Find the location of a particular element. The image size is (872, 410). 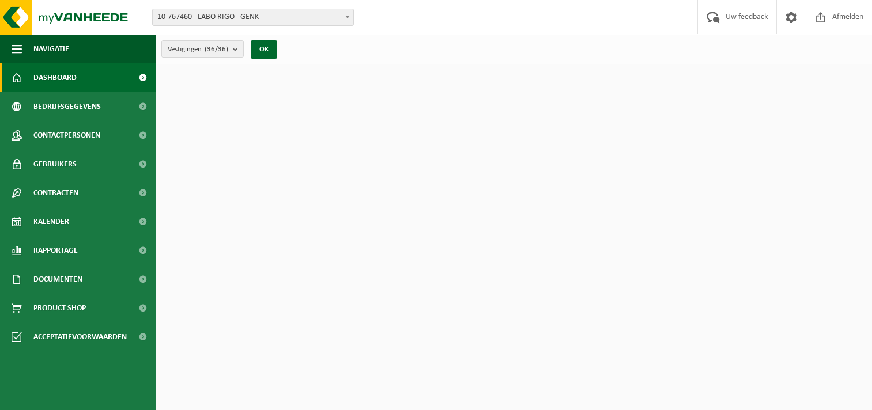

span: 10-767460 - LABO RIGO - GENK is located at coordinates (253, 17).